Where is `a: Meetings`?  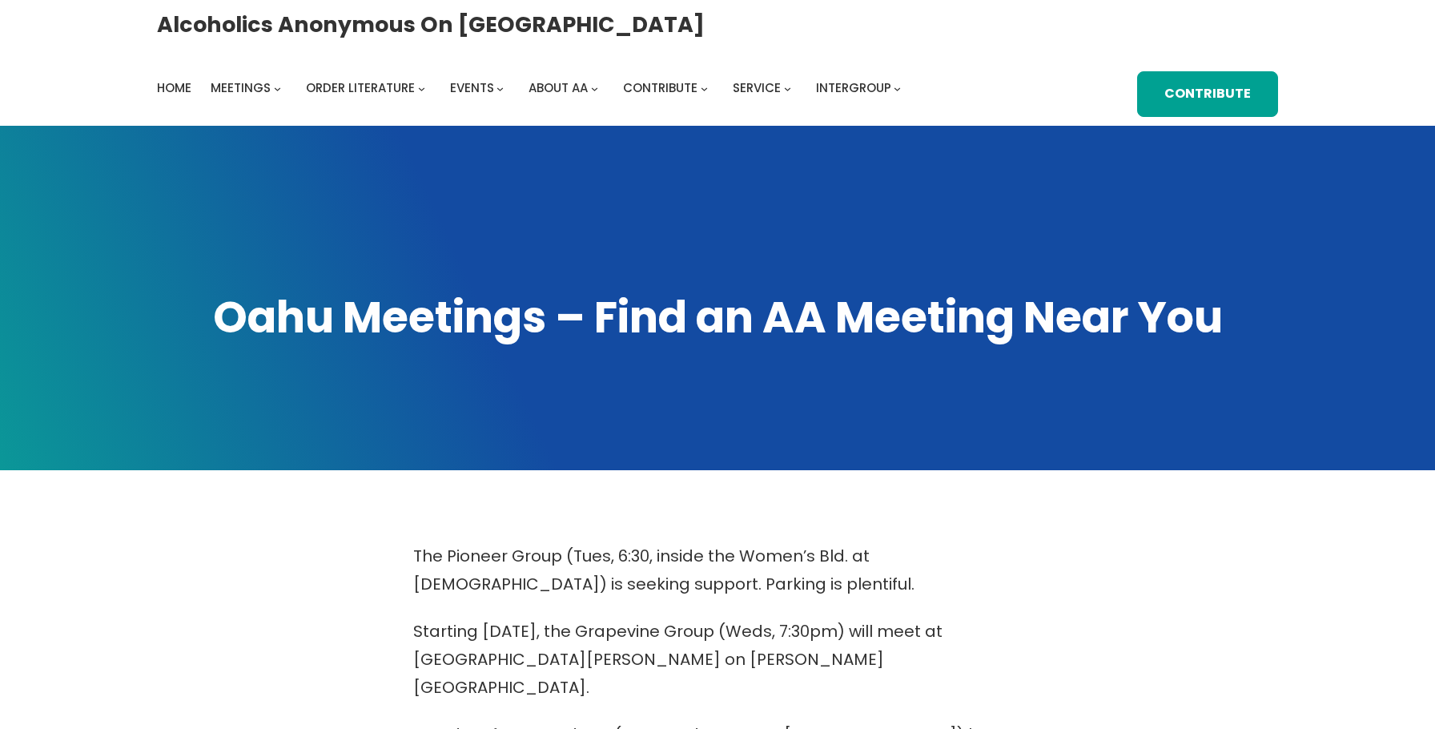
a: Meetings is located at coordinates (240, 88).